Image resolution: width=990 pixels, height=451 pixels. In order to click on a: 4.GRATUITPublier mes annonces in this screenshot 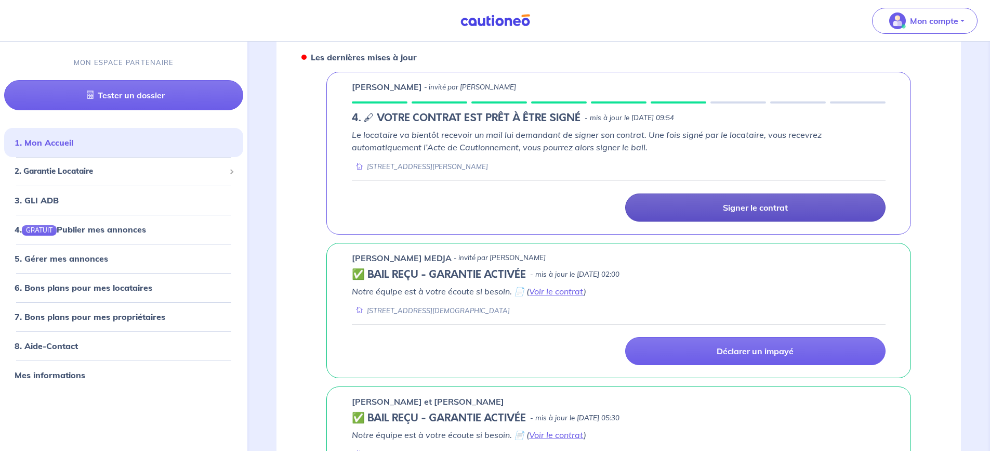, I will do `click(80, 229)`.